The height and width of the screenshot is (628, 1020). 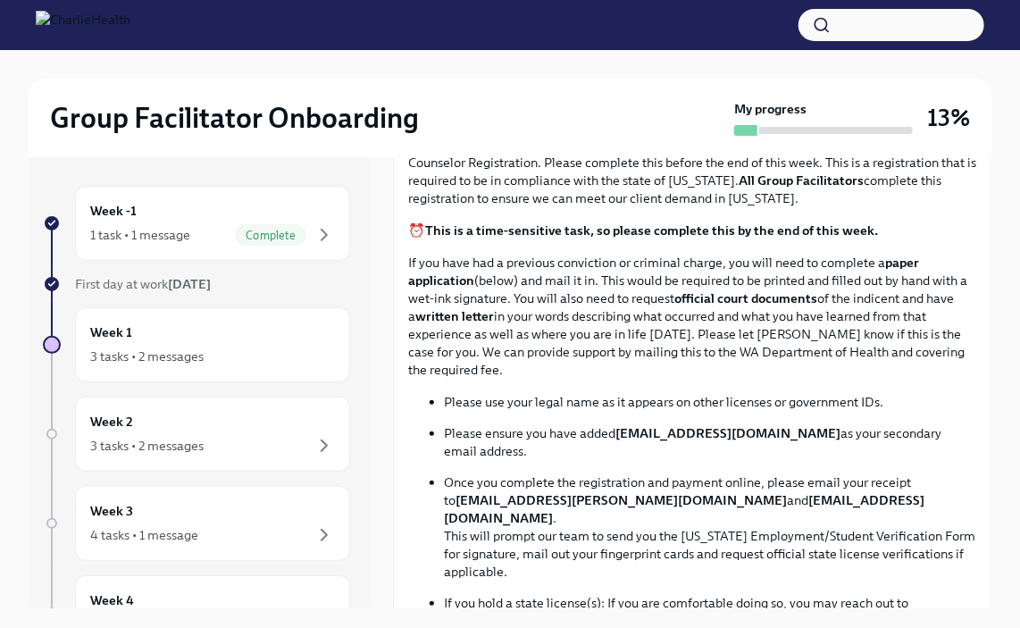 What do you see at coordinates (455, 316) in the screenshot?
I see `strong: written letter` at bounding box center [455, 316].